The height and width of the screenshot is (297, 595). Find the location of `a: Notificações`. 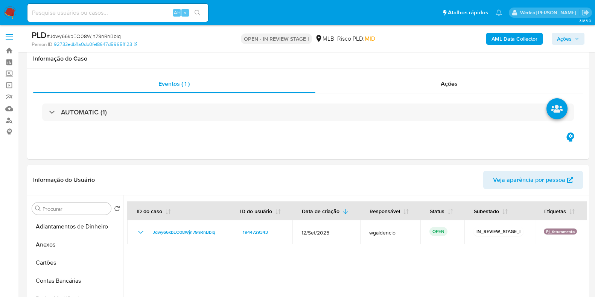

a: Notificações is located at coordinates (499, 12).